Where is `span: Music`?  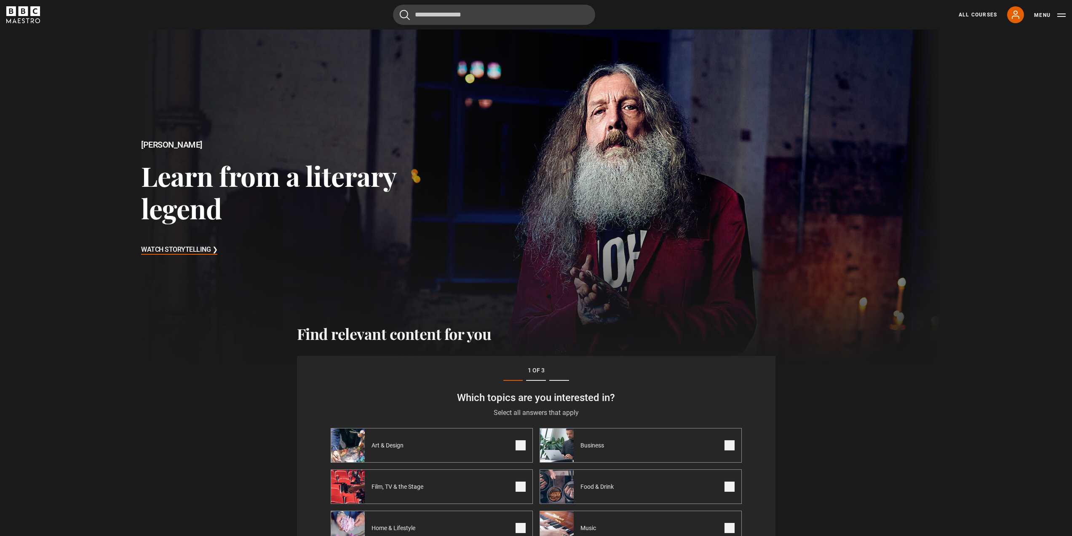 span: Music is located at coordinates (590, 528).